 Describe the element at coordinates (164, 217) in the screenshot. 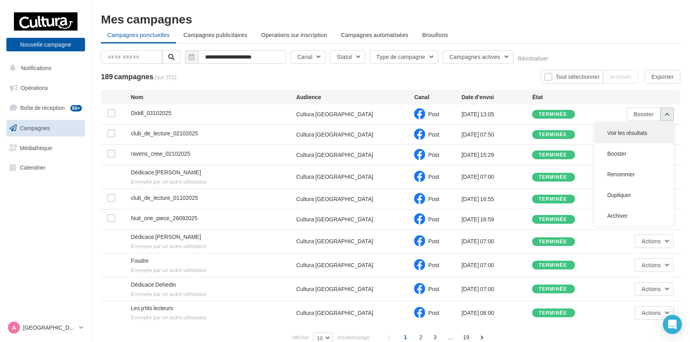

I see `span: Nuit_one_piece_26092025` at that location.